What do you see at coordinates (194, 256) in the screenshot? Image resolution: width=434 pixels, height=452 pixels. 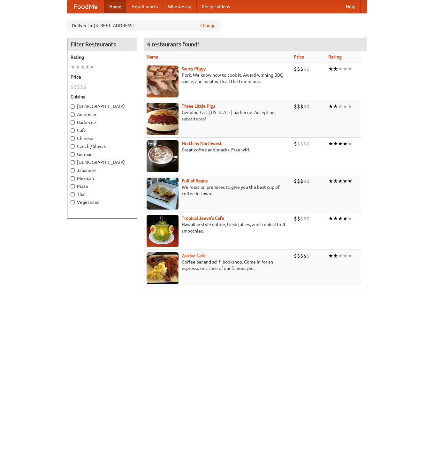 I see `b: Zardoz Cafe` at bounding box center [194, 256].